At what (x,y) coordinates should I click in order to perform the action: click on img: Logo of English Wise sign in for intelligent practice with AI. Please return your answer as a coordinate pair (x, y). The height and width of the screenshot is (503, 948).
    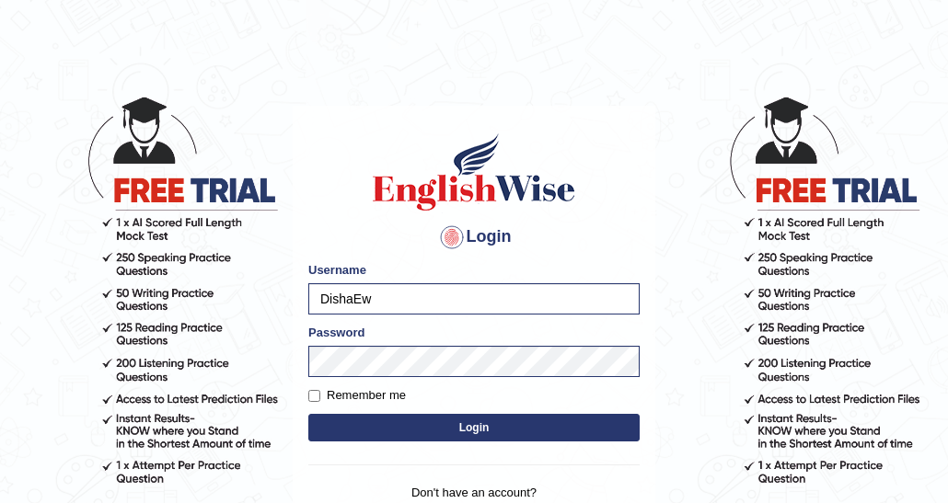
    Looking at the image, I should click on (474, 172).